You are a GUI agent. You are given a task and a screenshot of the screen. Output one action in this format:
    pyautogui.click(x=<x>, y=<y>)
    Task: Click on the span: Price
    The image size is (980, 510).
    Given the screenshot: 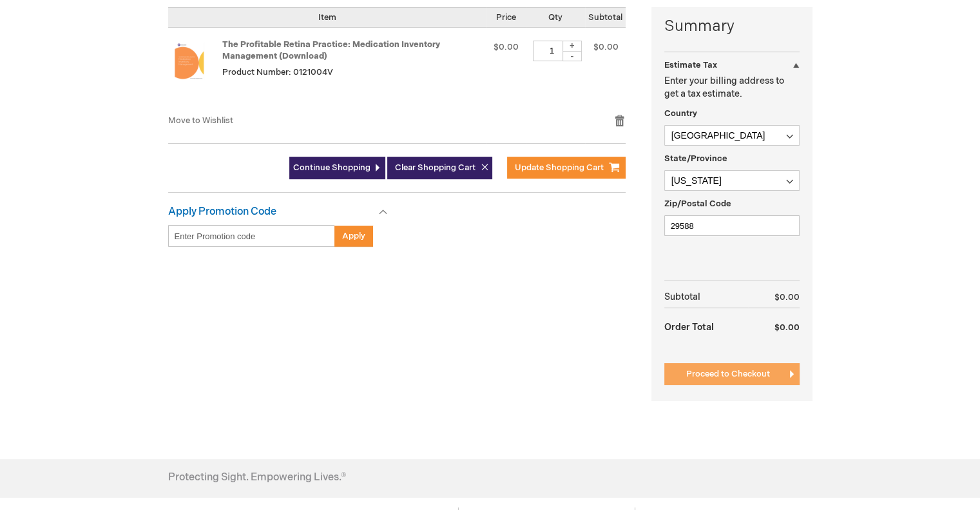 What is the action you would take?
    pyautogui.click(x=506, y=17)
    